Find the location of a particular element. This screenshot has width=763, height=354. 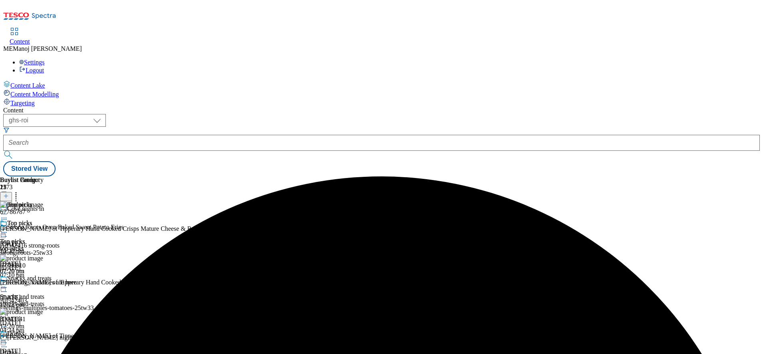

div: Content is located at coordinates (382, 110).